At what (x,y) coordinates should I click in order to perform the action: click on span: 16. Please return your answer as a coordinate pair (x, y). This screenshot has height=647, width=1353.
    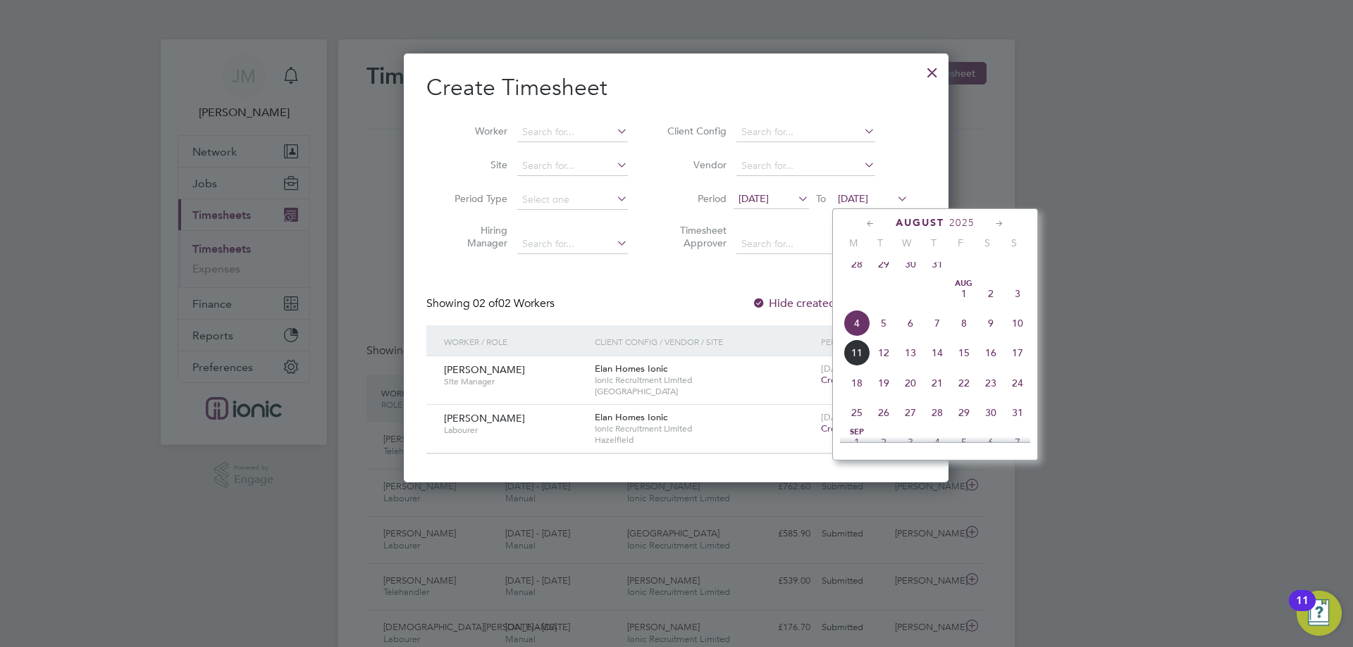
    Looking at the image, I should click on (991, 353).